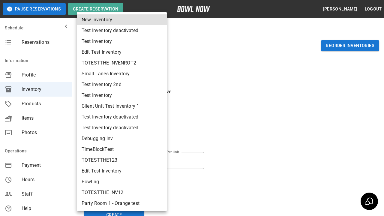  What do you see at coordinates (122, 149) in the screenshot?
I see `li: TimeBlockTest` at bounding box center [122, 149].